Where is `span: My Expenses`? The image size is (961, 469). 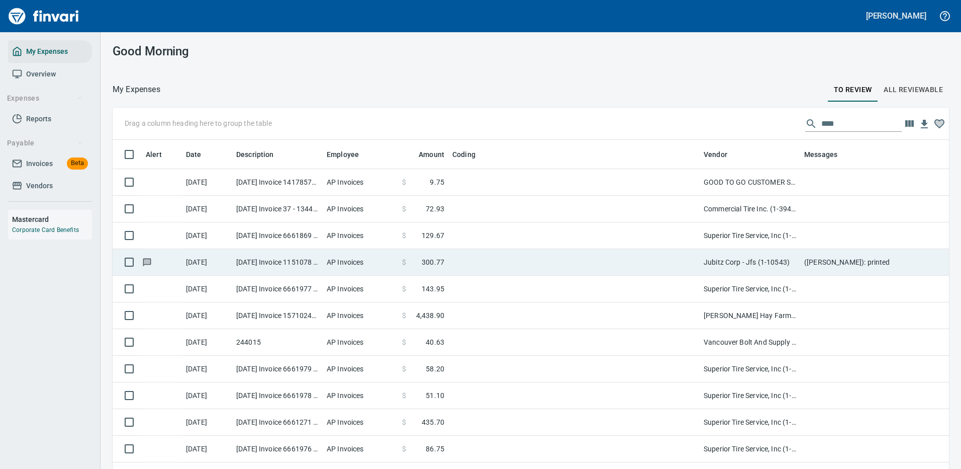
span: My Expenses is located at coordinates (47, 51).